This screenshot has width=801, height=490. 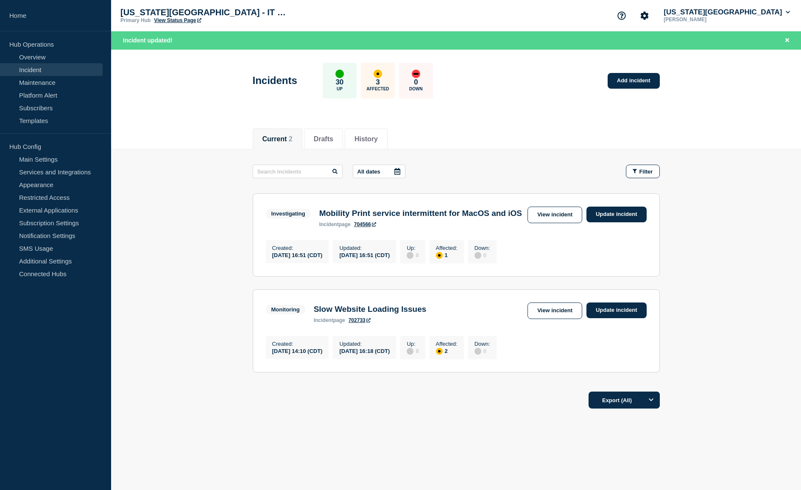 I want to click on button: Drafts, so click(x=324, y=139).